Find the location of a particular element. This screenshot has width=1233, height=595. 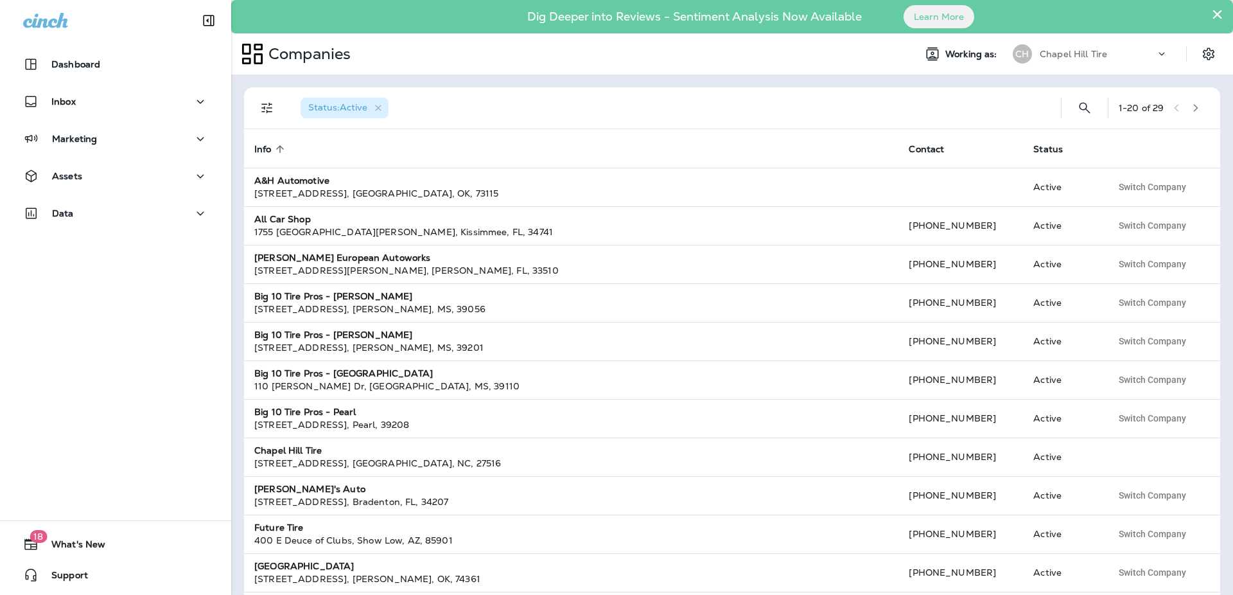

button: Settings is located at coordinates (1208, 54).